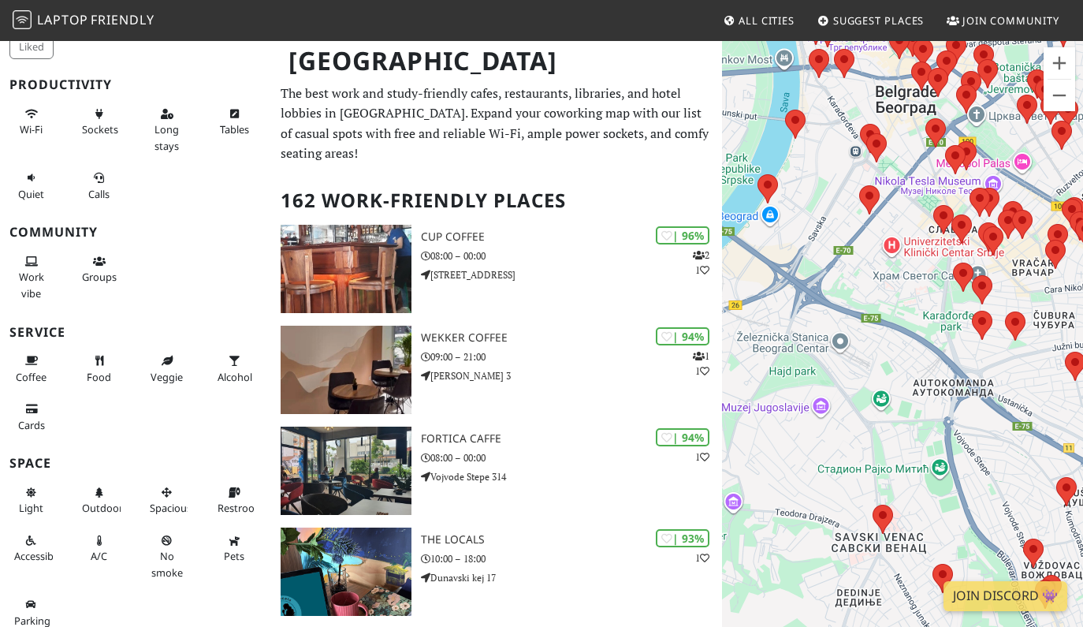 The height and width of the screenshot is (627, 1083). I want to click on button: Light, so click(32, 500).